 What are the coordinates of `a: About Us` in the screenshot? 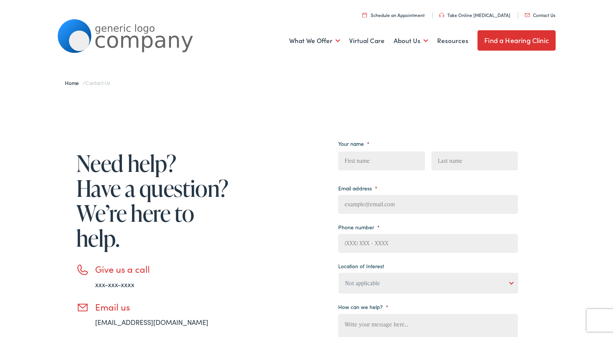 It's located at (410, 41).